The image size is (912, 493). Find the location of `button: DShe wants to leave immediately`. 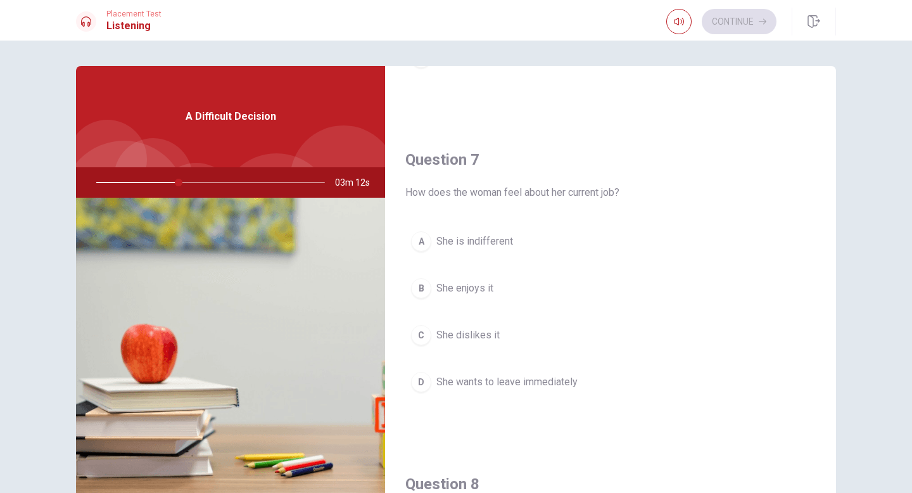

button: DShe wants to leave immediately is located at coordinates (610, 382).